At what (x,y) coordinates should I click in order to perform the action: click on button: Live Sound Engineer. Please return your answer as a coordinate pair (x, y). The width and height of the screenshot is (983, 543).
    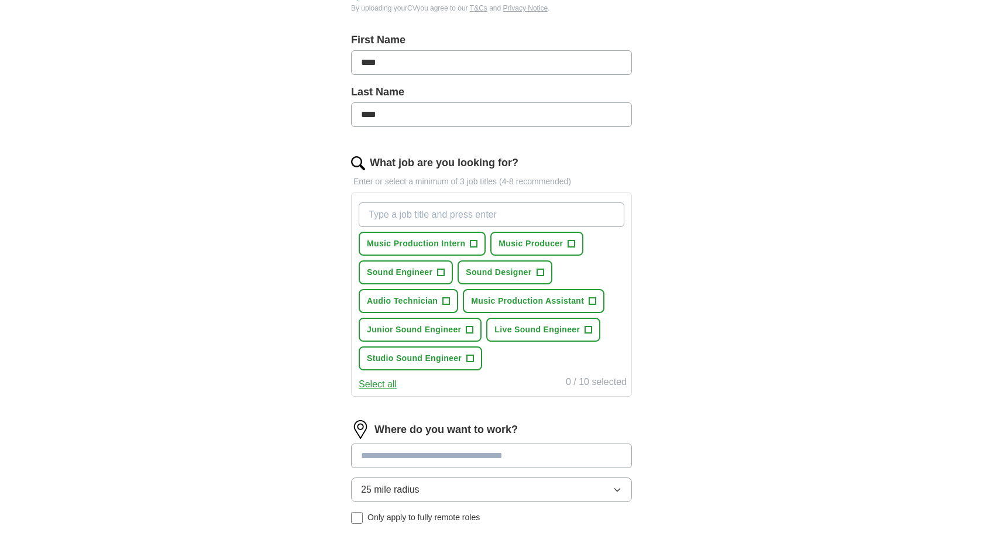
    Looking at the image, I should click on (543, 329).